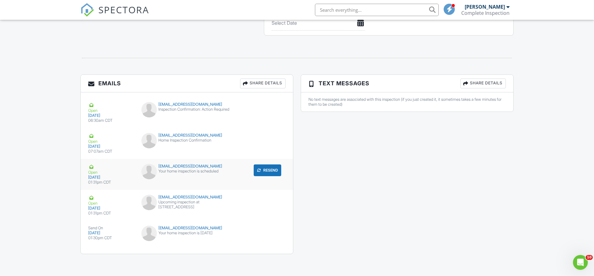  I want to click on h3: Emails, so click(187, 84).